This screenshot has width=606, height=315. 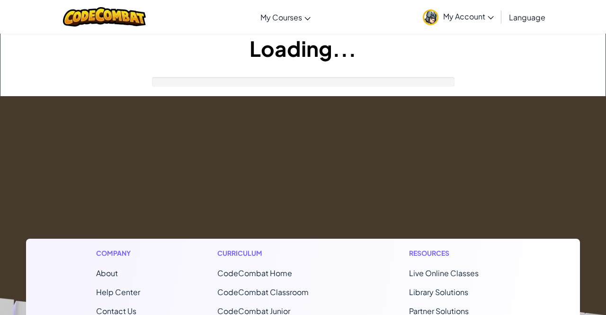 What do you see at coordinates (458, 17) in the screenshot?
I see `a: My Account` at bounding box center [458, 17].